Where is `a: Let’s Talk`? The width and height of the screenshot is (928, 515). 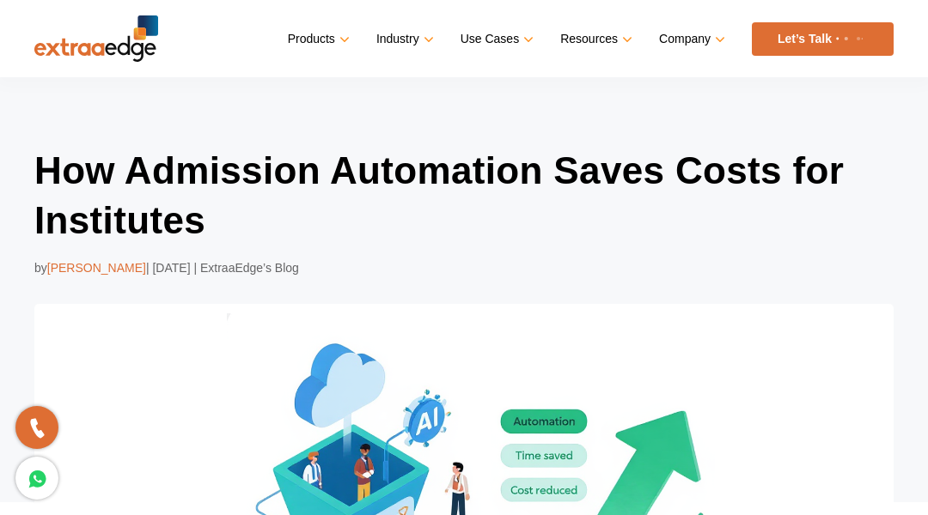
a: Let’s Talk is located at coordinates (822, 39).